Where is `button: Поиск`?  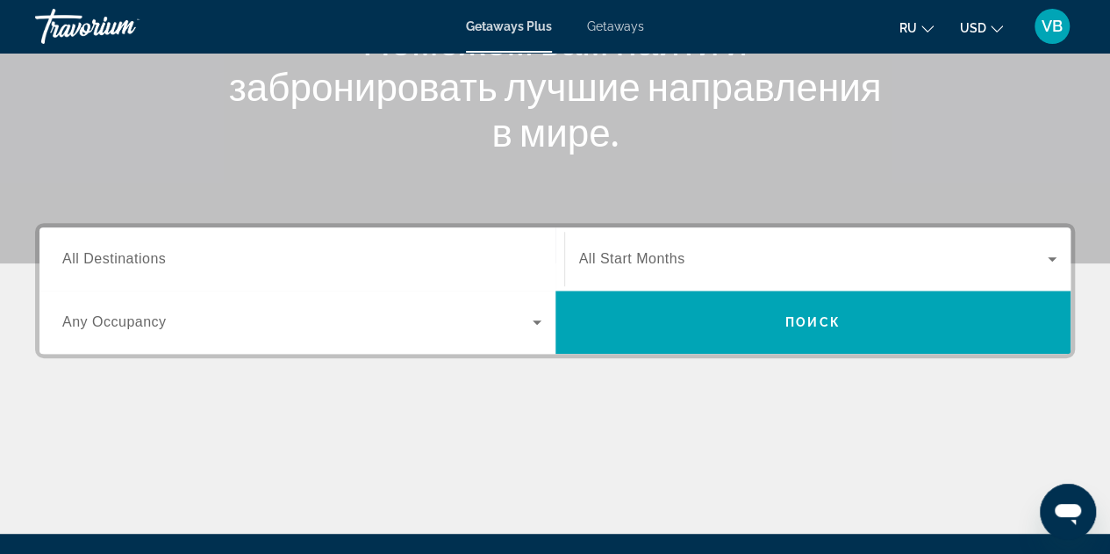 button: Поиск is located at coordinates (813, 322).